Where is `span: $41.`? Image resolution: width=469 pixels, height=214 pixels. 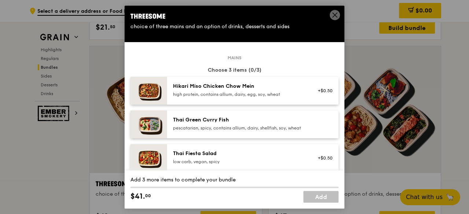
span: $41. is located at coordinates (138, 197).